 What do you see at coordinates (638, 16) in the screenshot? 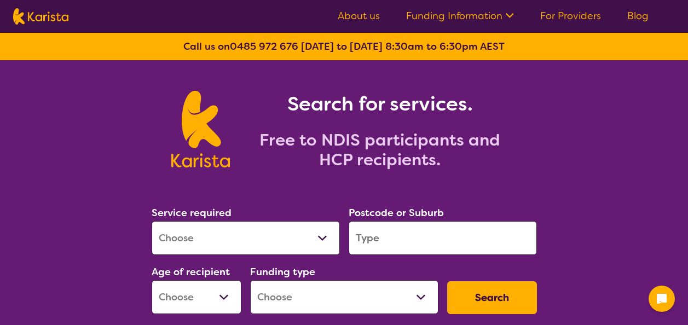
I see `a: Blog` at bounding box center [638, 16].